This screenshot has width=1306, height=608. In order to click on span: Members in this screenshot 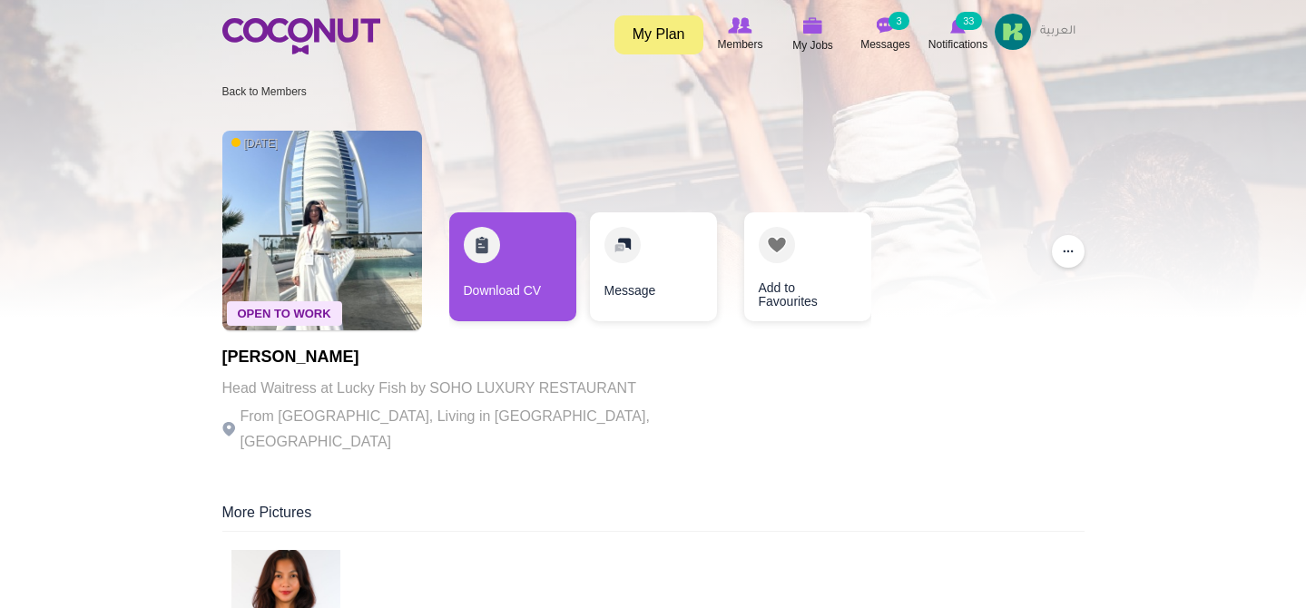, I will do `click(740, 44)`.